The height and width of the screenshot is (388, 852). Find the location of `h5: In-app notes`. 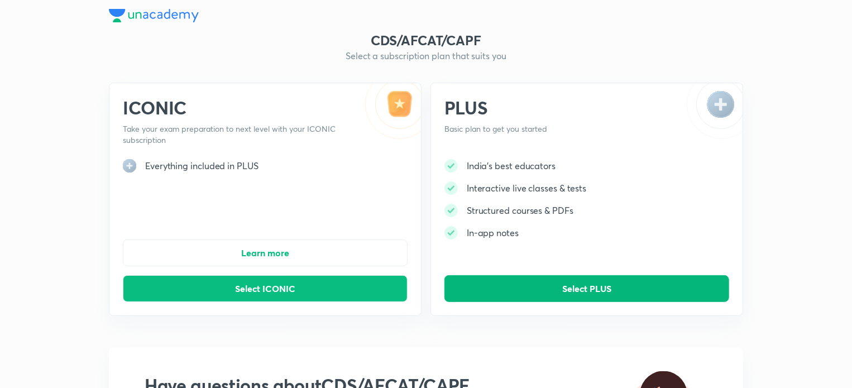

h5: In-app notes is located at coordinates (492, 233).